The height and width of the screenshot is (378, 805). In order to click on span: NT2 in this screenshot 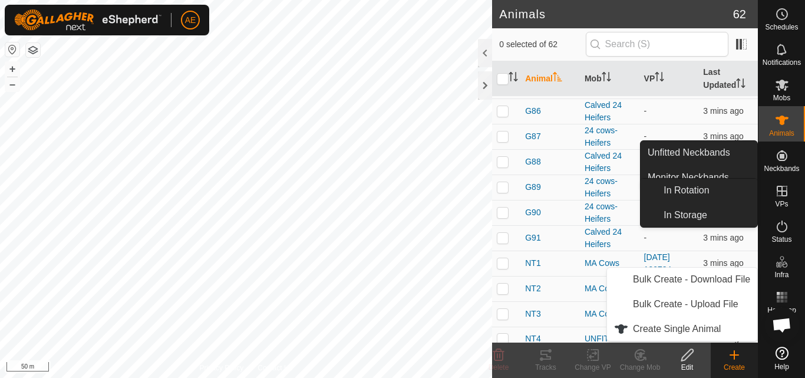, I will do `click(533, 288)`.